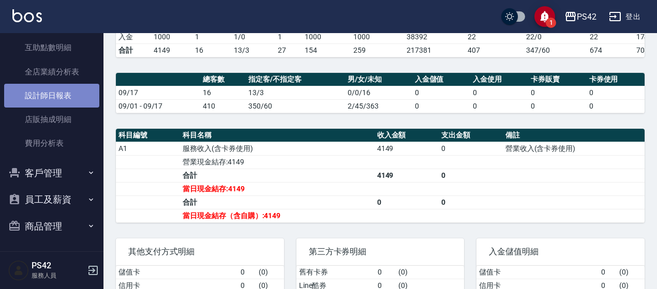 The height and width of the screenshot is (289, 657). Describe the element at coordinates (326, 50) in the screenshot. I see `td: 154` at that location.